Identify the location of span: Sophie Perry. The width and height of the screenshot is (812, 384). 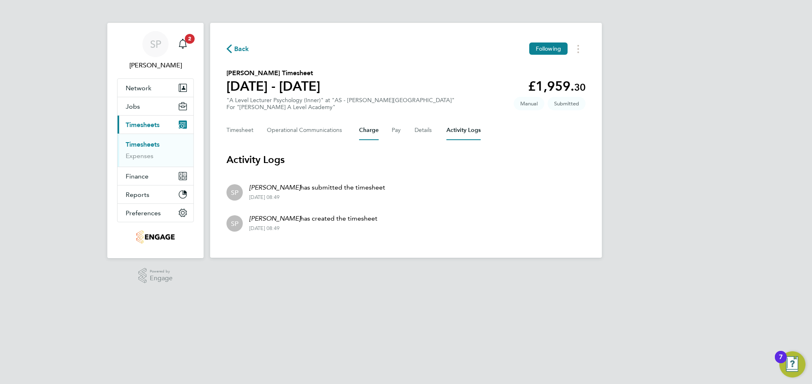
(156, 65).